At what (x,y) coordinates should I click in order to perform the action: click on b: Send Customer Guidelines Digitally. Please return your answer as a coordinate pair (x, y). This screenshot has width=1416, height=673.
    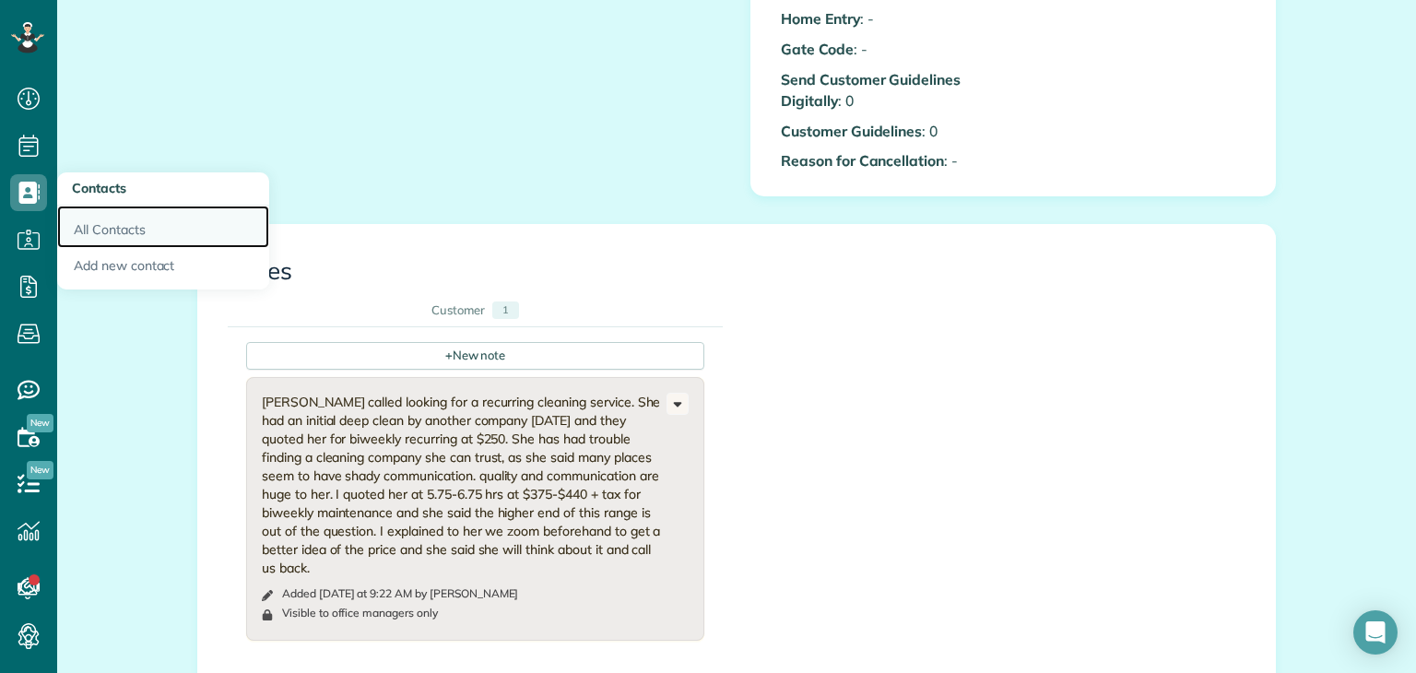
    Looking at the image, I should click on (870, 89).